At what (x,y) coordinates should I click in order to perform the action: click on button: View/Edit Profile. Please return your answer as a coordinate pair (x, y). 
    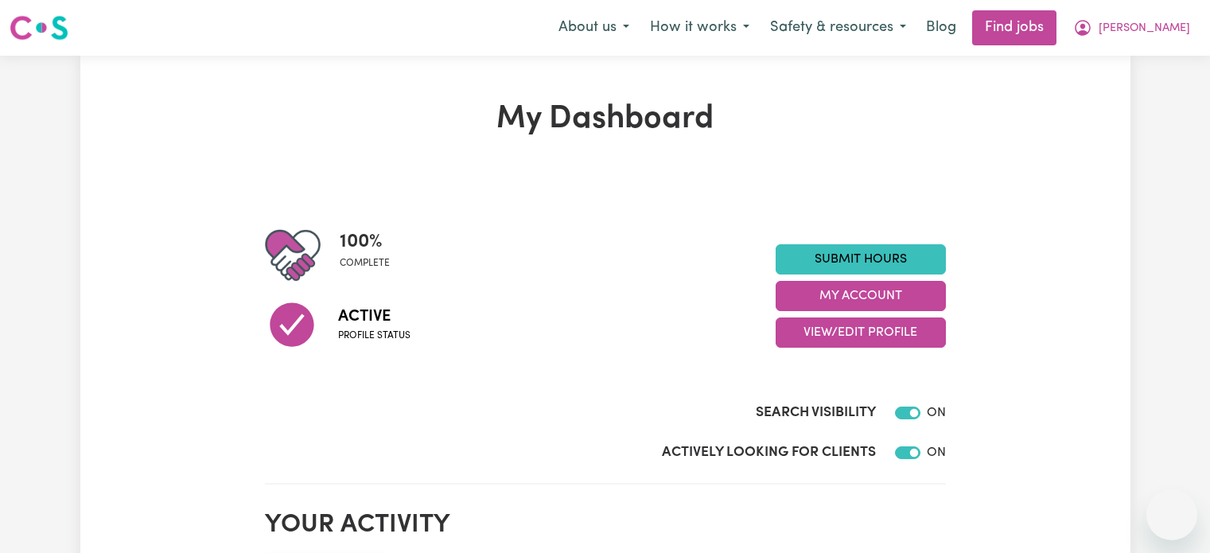
    Looking at the image, I should click on (861, 332).